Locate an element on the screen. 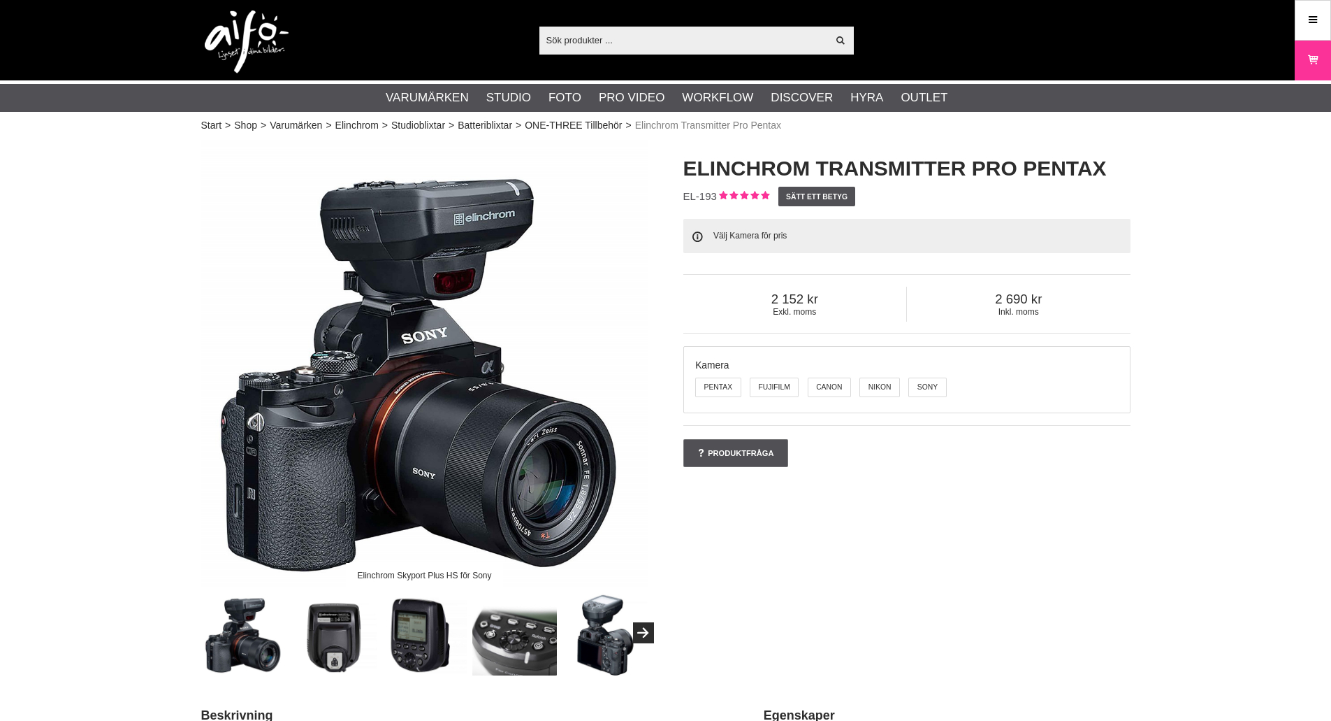 The image size is (1331, 721). a: Elinchrom is located at coordinates (357, 125).